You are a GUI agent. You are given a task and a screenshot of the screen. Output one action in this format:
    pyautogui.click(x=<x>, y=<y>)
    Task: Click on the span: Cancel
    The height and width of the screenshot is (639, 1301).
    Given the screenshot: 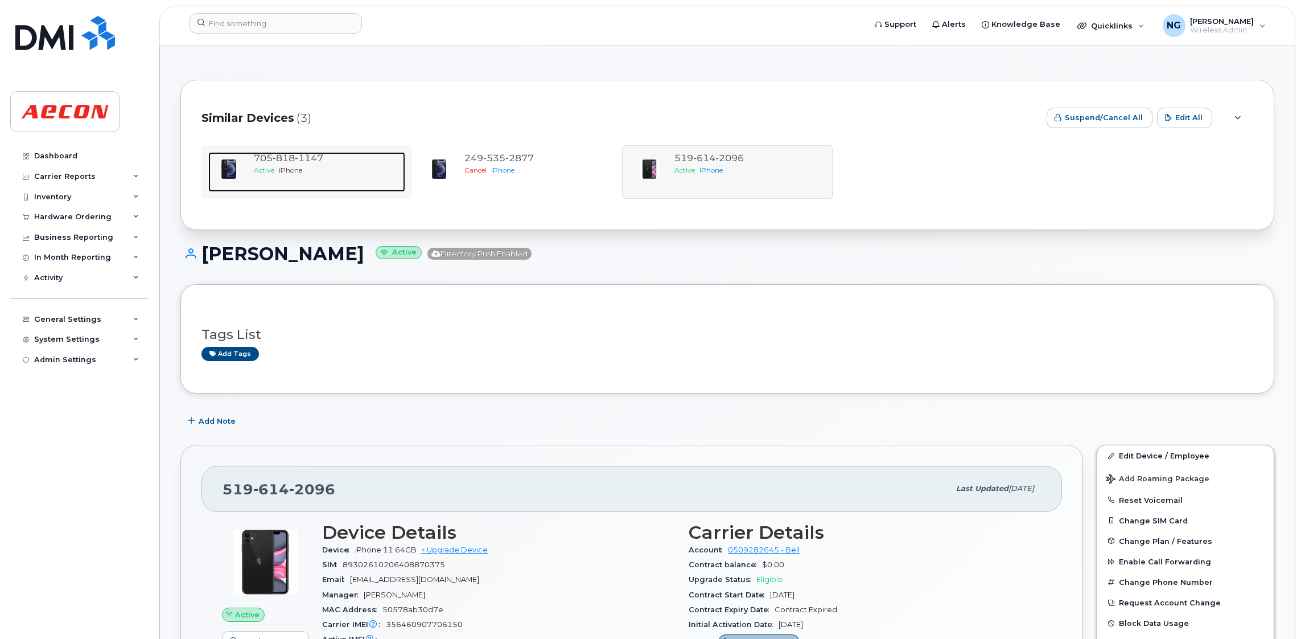 What is the action you would take?
    pyautogui.click(x=475, y=170)
    